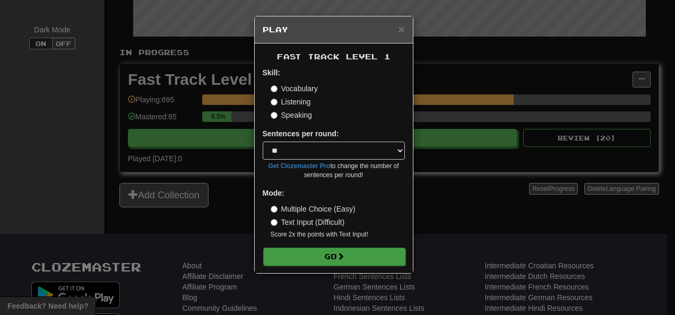 This screenshot has height=315, width=675. Describe the element at coordinates (334, 30) in the screenshot. I see `h5: Play` at that location.